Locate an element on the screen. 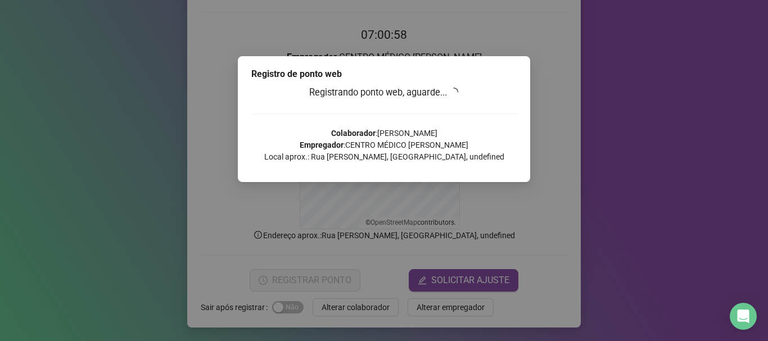  div: Registro de ponto web is located at coordinates (384, 74).